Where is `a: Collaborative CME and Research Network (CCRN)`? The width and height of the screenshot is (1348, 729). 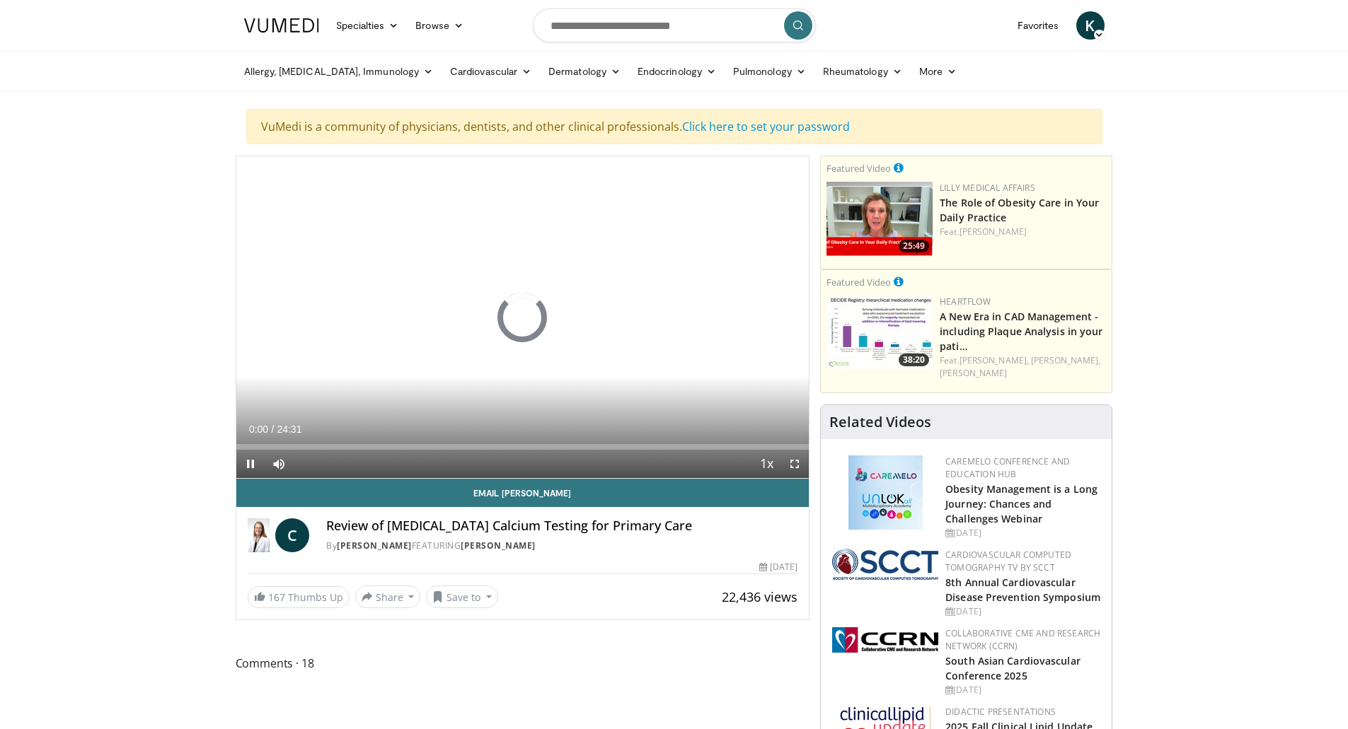 a: Collaborative CME and Research Network (CCRN) is located at coordinates (1022, 640).